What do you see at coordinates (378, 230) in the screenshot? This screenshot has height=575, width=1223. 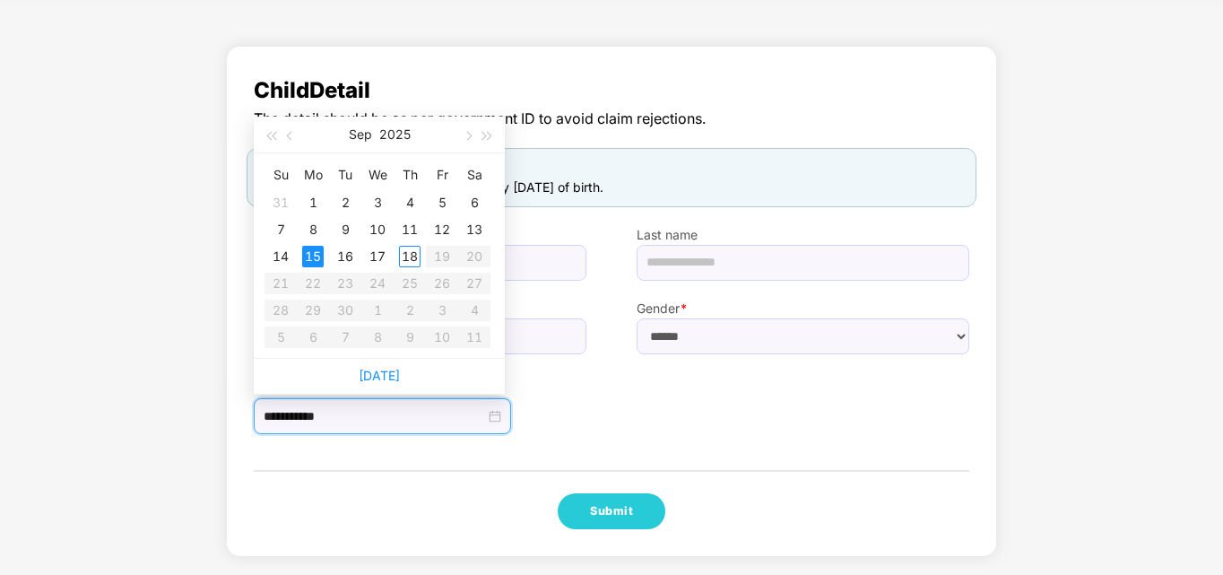 I see `td: 2025-09-10` at bounding box center [378, 230].